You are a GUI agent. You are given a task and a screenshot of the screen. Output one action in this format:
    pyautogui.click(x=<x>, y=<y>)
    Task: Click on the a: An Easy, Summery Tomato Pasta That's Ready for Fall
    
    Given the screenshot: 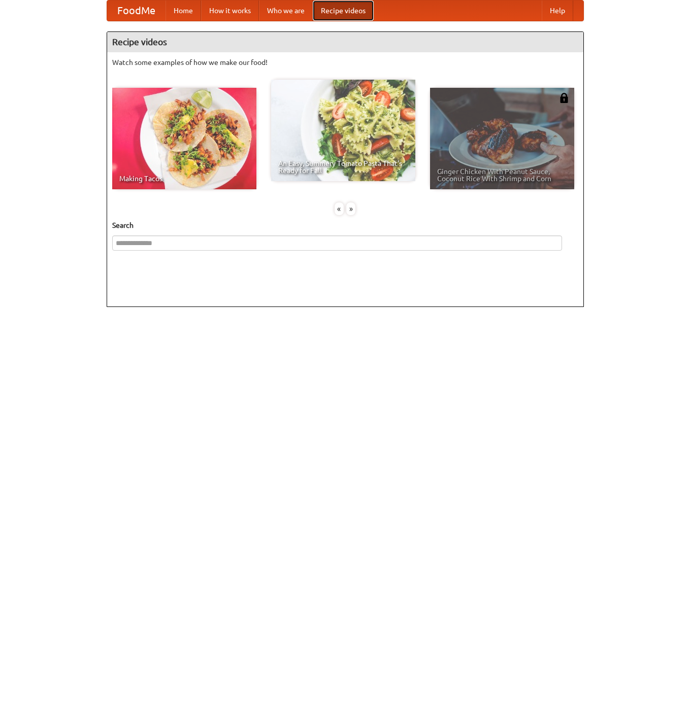 What is the action you would take?
    pyautogui.click(x=343, y=130)
    